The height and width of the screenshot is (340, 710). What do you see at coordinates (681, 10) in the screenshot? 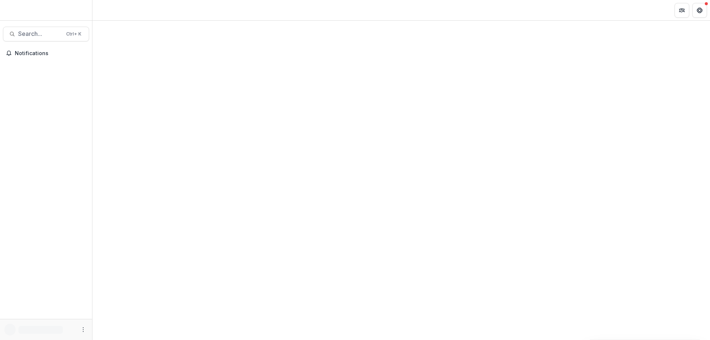
I see `button: Partners` at bounding box center [681, 10].